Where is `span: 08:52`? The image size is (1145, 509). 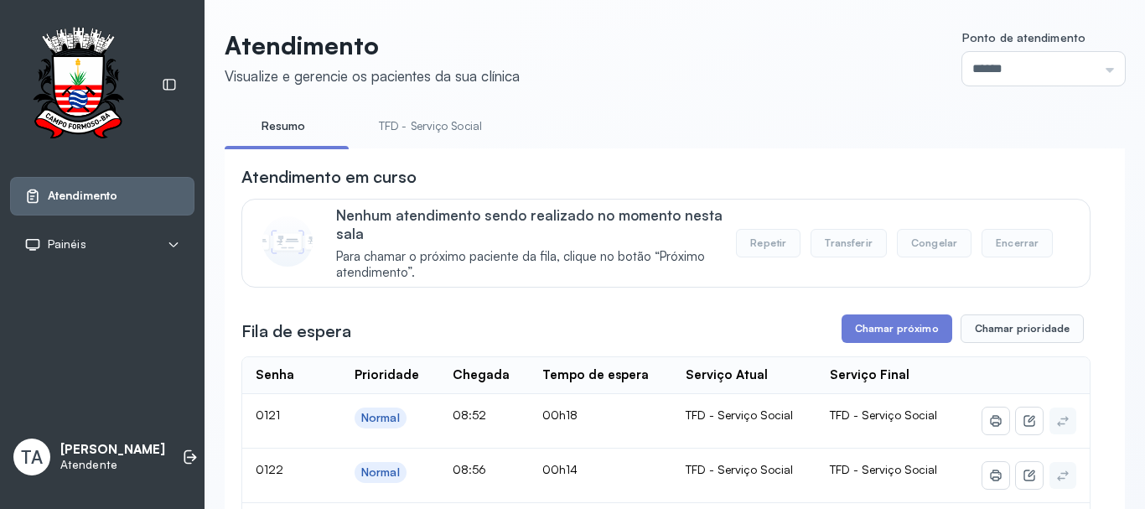 span: 08:52 is located at coordinates (469, 414).